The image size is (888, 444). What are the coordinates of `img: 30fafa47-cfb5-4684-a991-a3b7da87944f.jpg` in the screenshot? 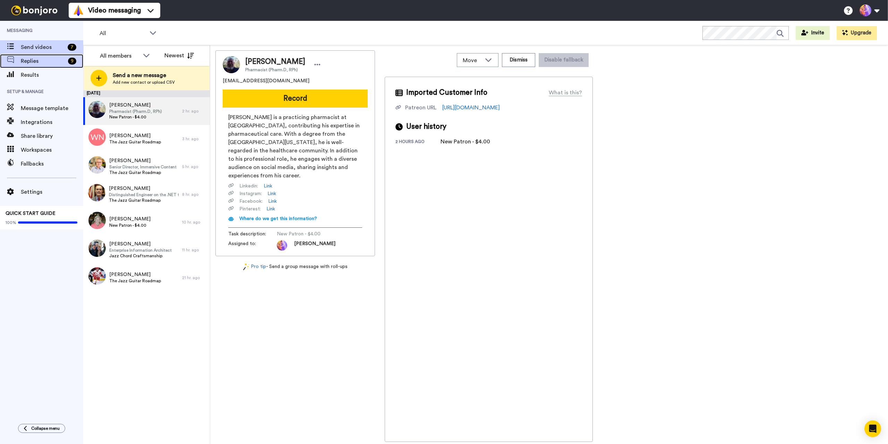 It's located at (97, 109).